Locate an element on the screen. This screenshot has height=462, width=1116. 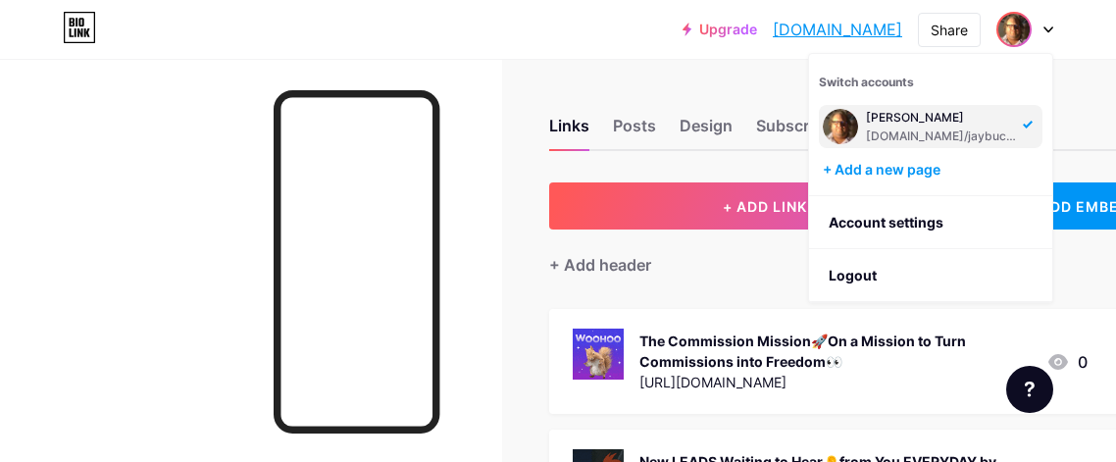
img: The Commission Mission🚀On a Mission to Turn Commissions into Freedom👀 is located at coordinates (598, 354).